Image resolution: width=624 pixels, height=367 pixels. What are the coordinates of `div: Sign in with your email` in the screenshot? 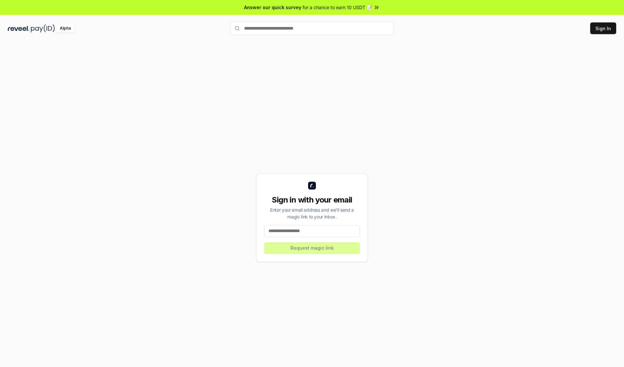 It's located at (312, 200).